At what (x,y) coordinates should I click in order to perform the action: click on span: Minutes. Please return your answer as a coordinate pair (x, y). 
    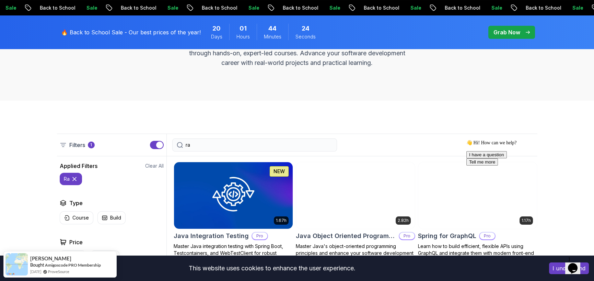
    Looking at the image, I should click on (272, 37).